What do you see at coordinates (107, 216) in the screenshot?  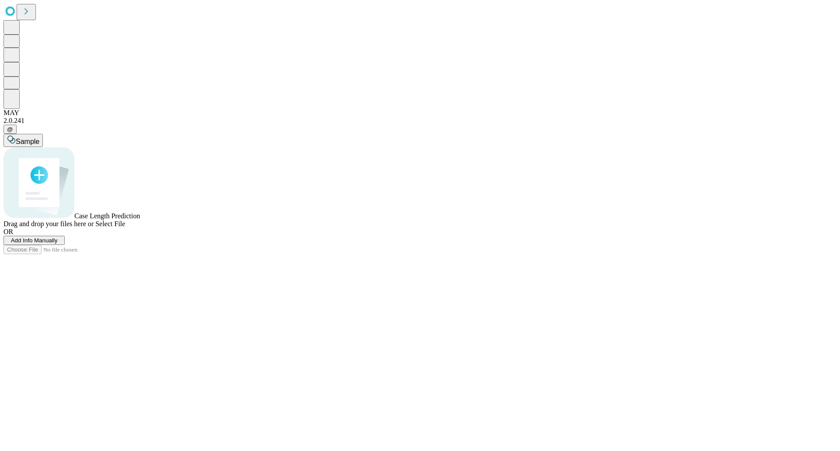 I see `span: Case Length Prediction` at bounding box center [107, 216].